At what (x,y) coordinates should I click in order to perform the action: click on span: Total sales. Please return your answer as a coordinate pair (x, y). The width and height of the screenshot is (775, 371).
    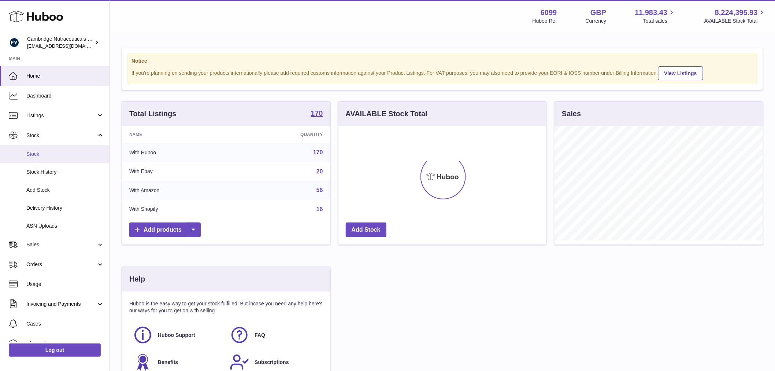
    Looking at the image, I should click on (659, 21).